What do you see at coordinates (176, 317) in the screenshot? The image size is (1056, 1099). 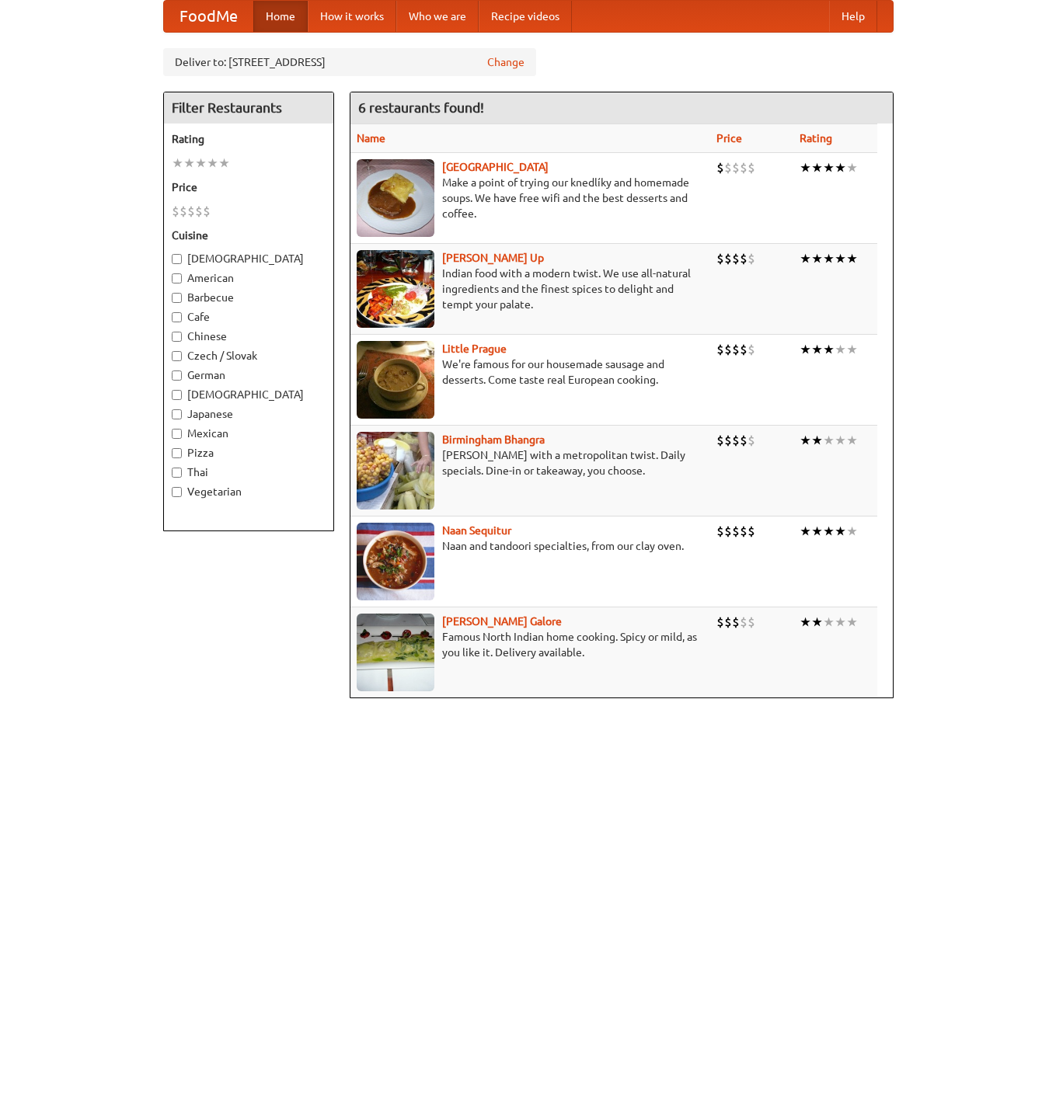 I see `input: Cafe` at bounding box center [176, 317].